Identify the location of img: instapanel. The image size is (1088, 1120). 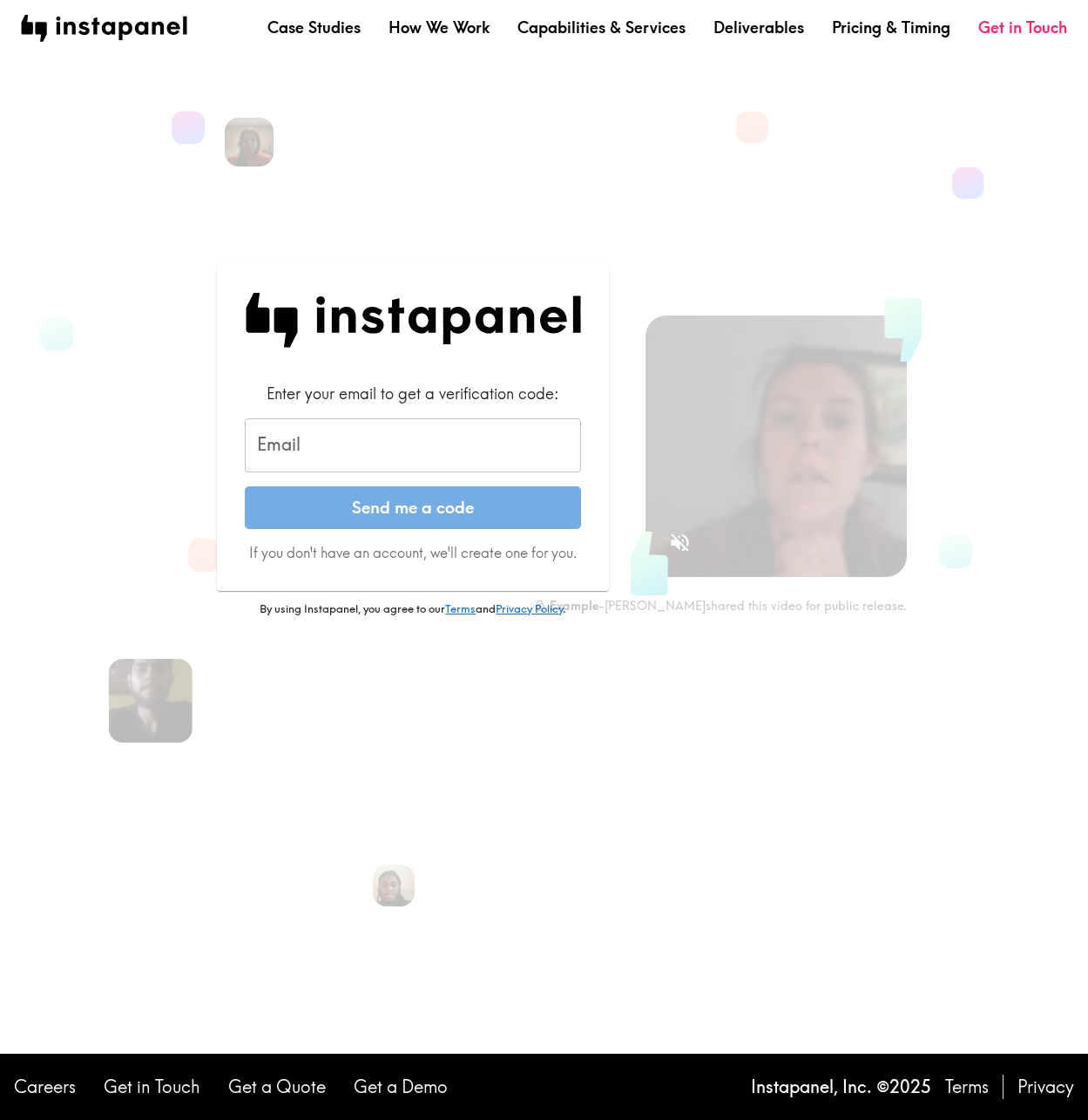
(104, 28).